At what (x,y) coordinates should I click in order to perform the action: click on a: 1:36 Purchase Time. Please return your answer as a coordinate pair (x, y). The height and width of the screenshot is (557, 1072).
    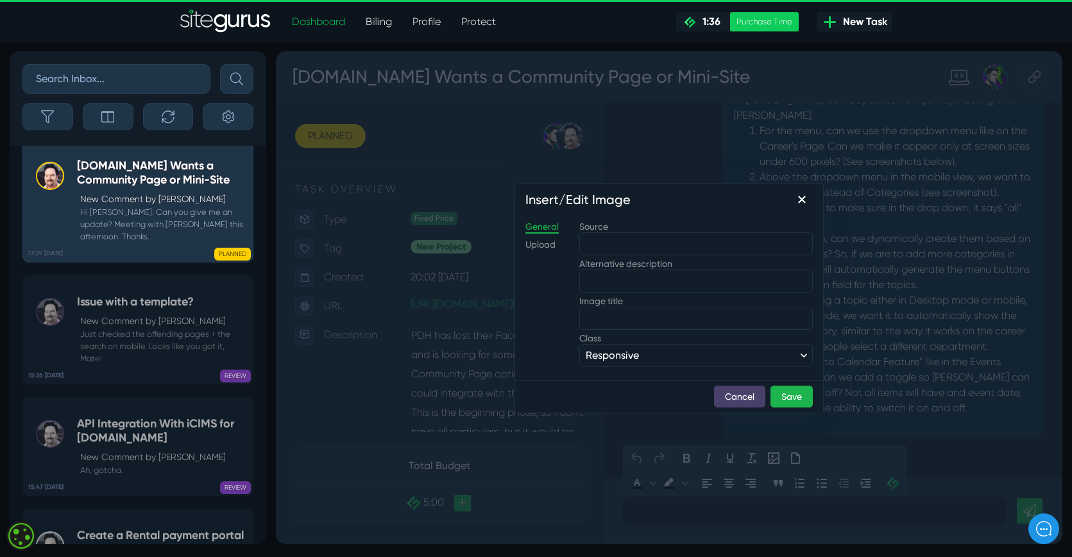
    Looking at the image, I should click on (737, 22).